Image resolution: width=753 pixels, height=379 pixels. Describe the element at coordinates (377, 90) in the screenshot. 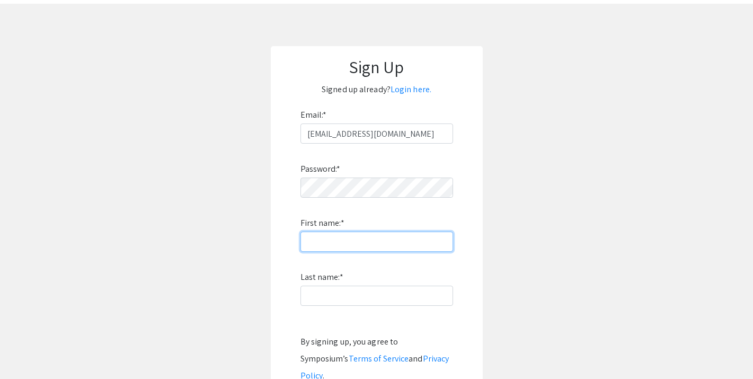

I see `p: Signed up already?` at that location.